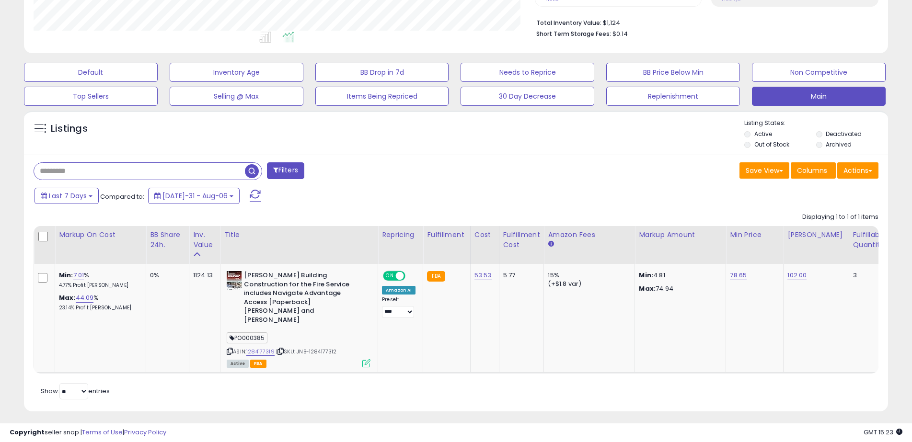 Image resolution: width=912 pixels, height=442 pixels. What do you see at coordinates (79, 275) in the screenshot?
I see `a: 7.01` at bounding box center [79, 275].